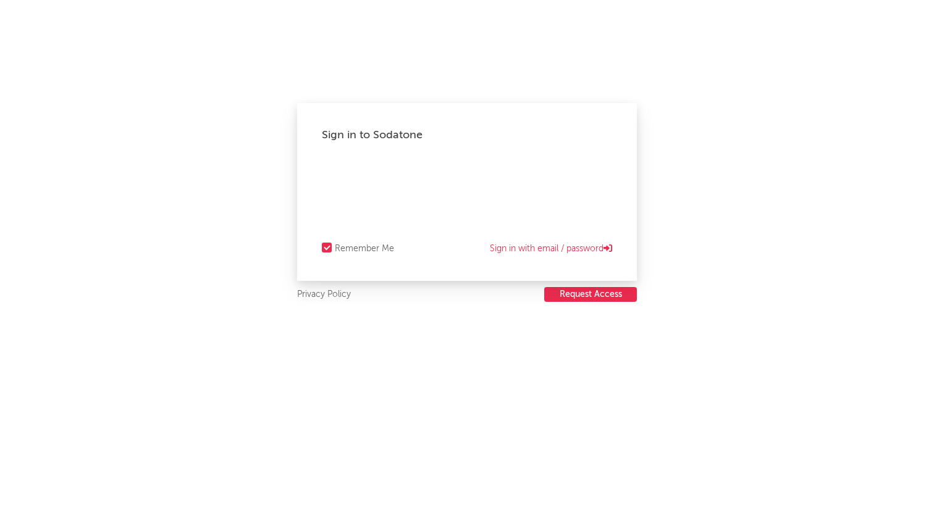  Describe the element at coordinates (324, 295) in the screenshot. I see `a: Privacy Policy` at that location.